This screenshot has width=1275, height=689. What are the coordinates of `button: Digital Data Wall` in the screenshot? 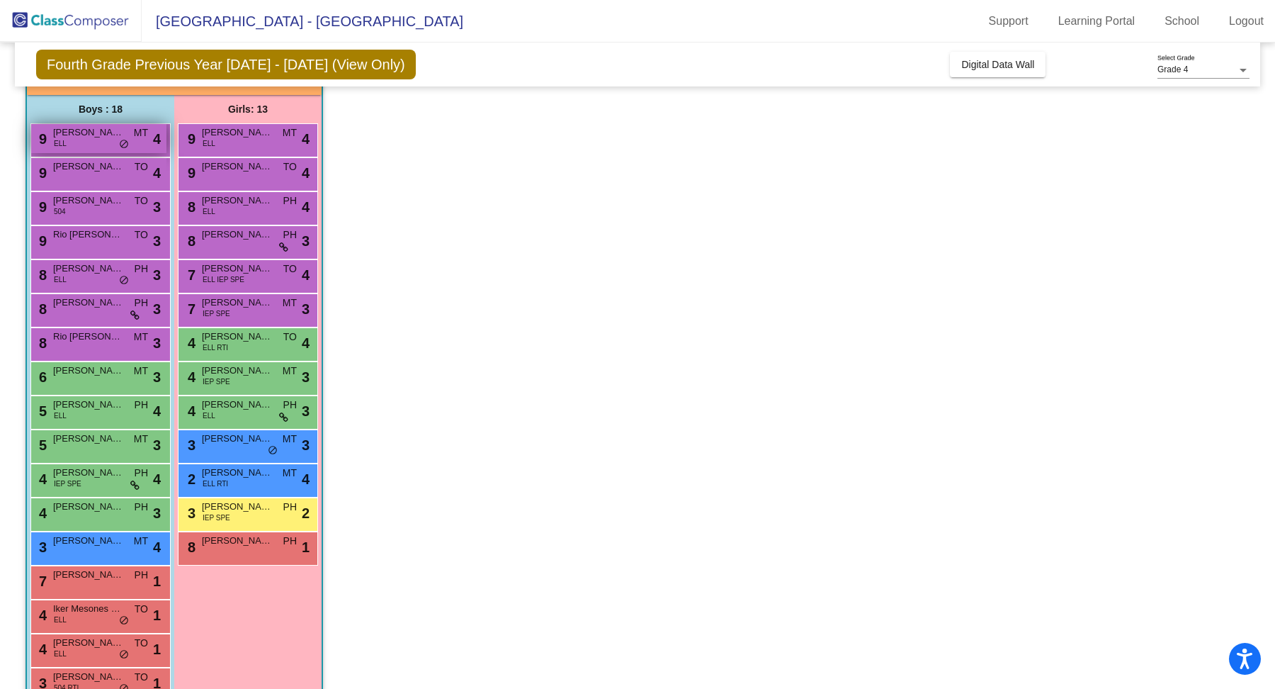 It's located at (997, 64).